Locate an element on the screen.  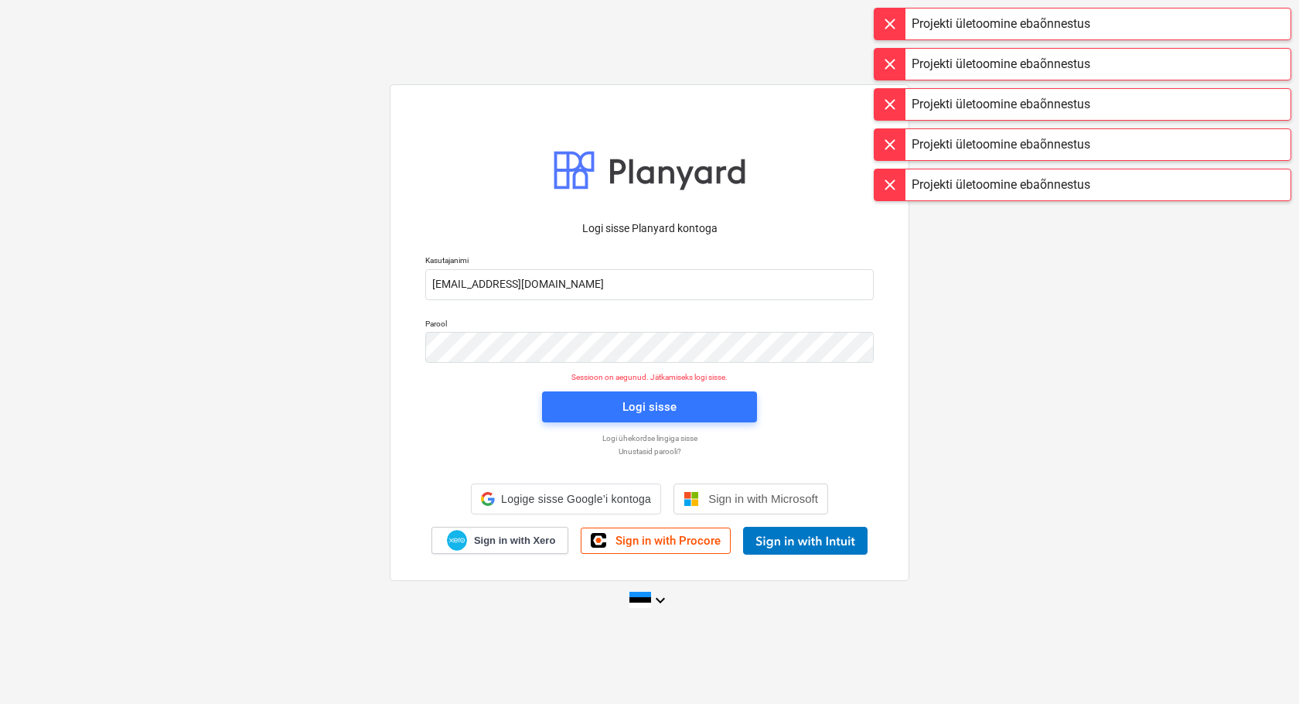
a: Logi ühekordse lingiga sisse is located at coordinates (650, 438).